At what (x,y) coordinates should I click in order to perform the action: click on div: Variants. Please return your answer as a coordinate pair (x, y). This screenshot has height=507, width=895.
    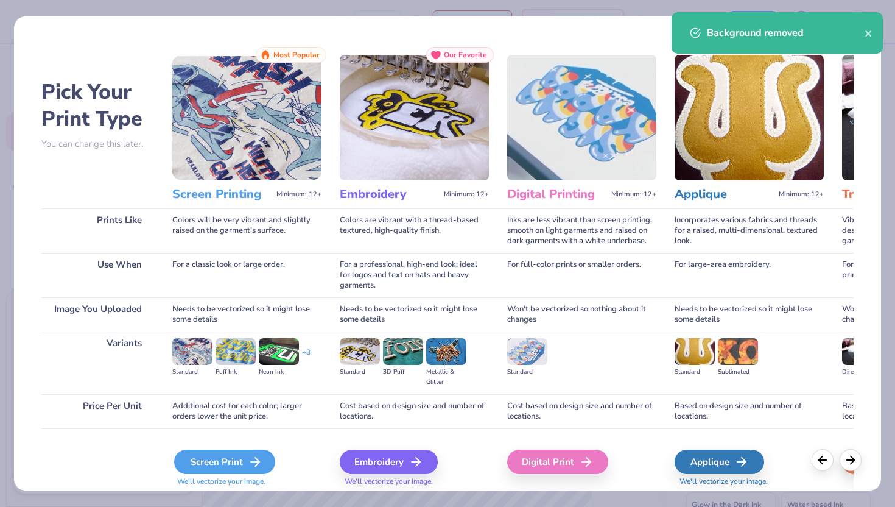
    Looking at the image, I should click on (97, 362).